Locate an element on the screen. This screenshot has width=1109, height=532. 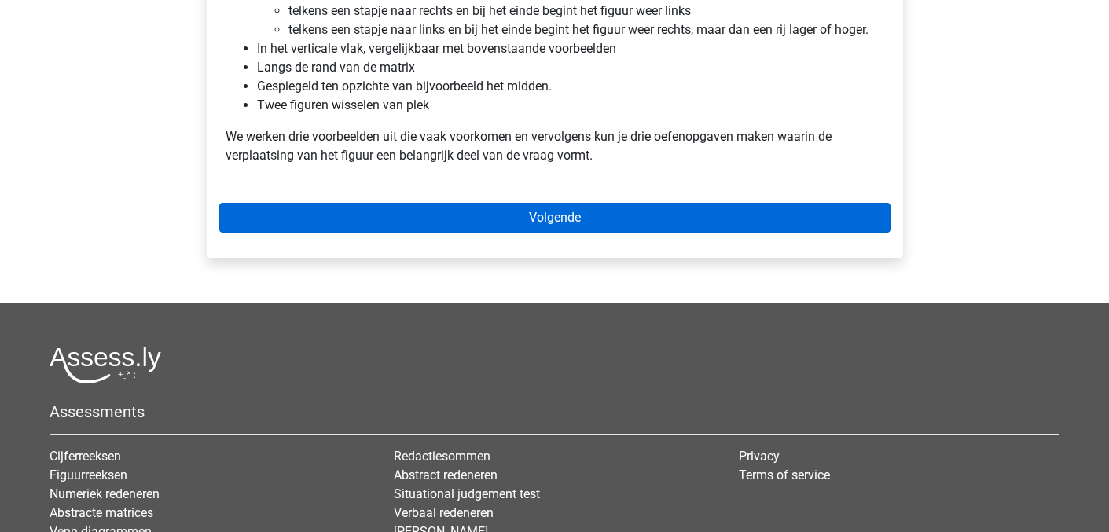
a: Volgende is located at coordinates (555, 218).